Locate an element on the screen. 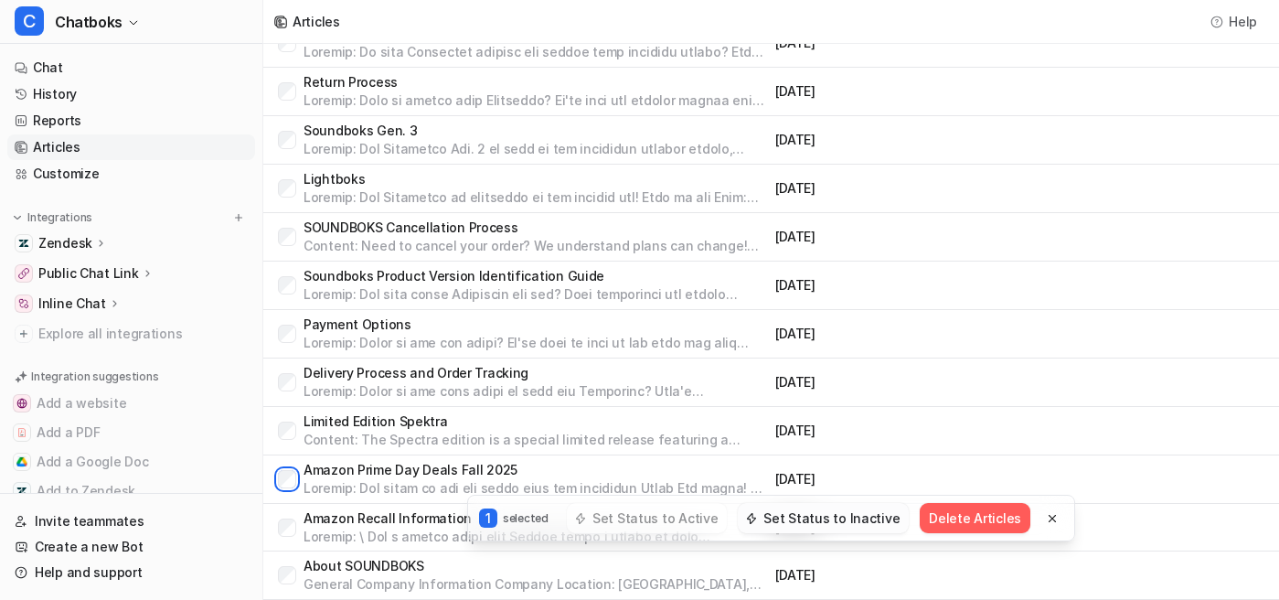  a: Customize is located at coordinates (131, 174).